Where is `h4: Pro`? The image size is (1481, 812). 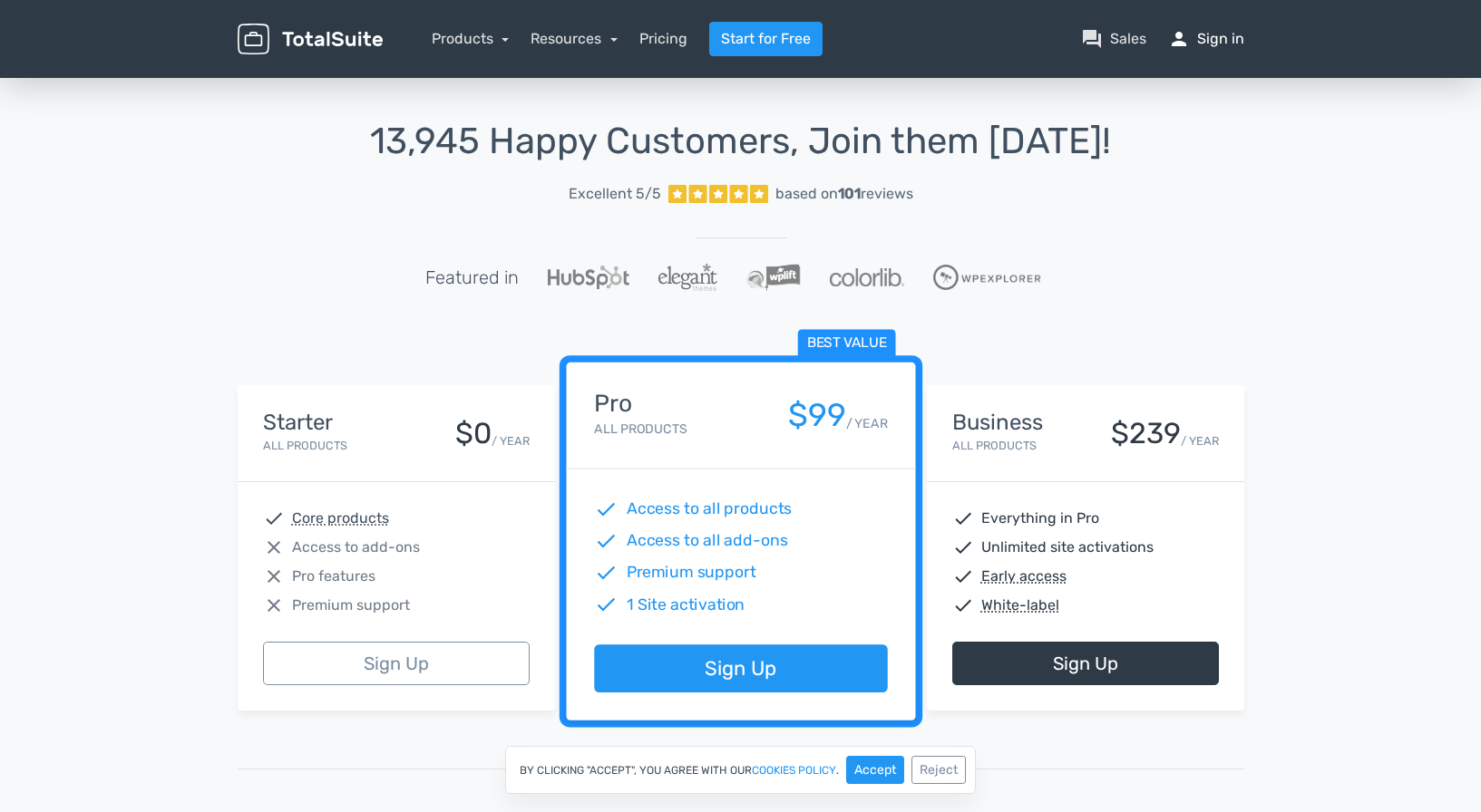 h4: Pro is located at coordinates (641, 404).